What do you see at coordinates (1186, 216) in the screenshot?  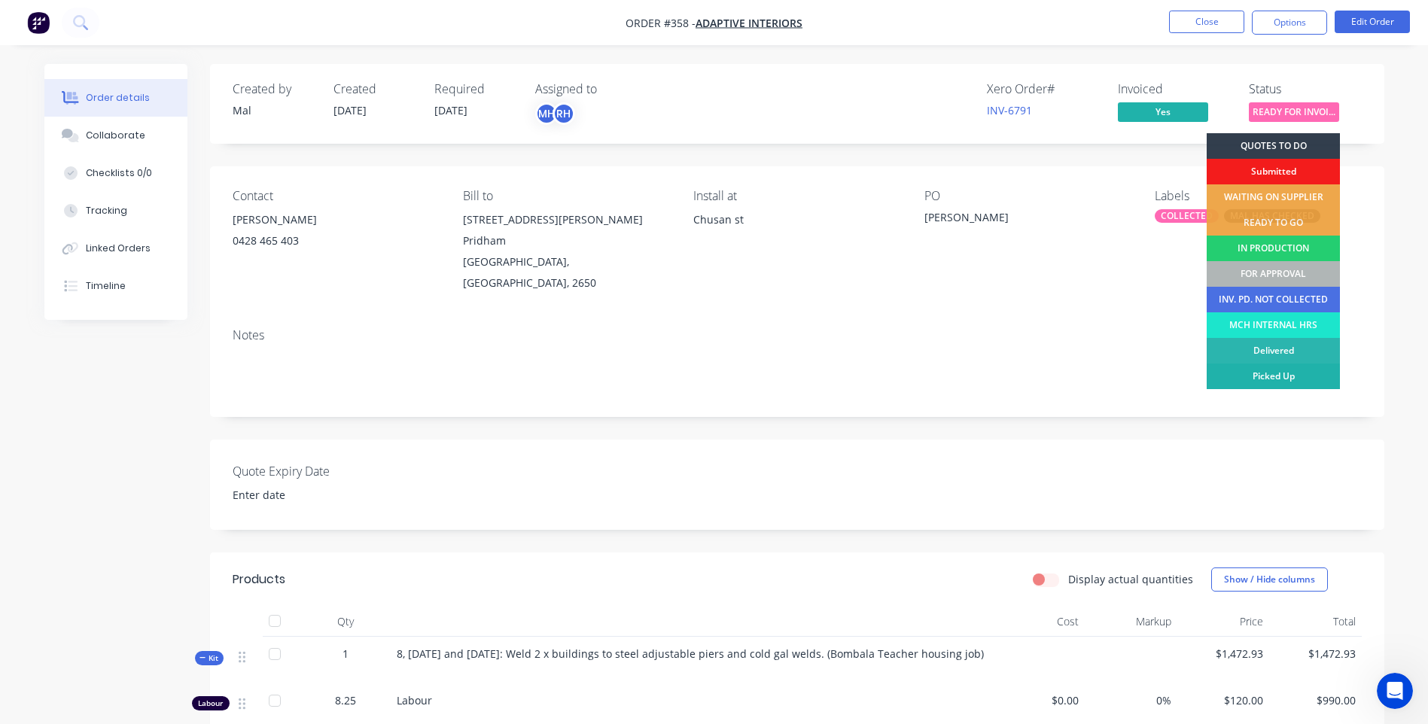 I see `div: COLLECTED` at bounding box center [1186, 216].